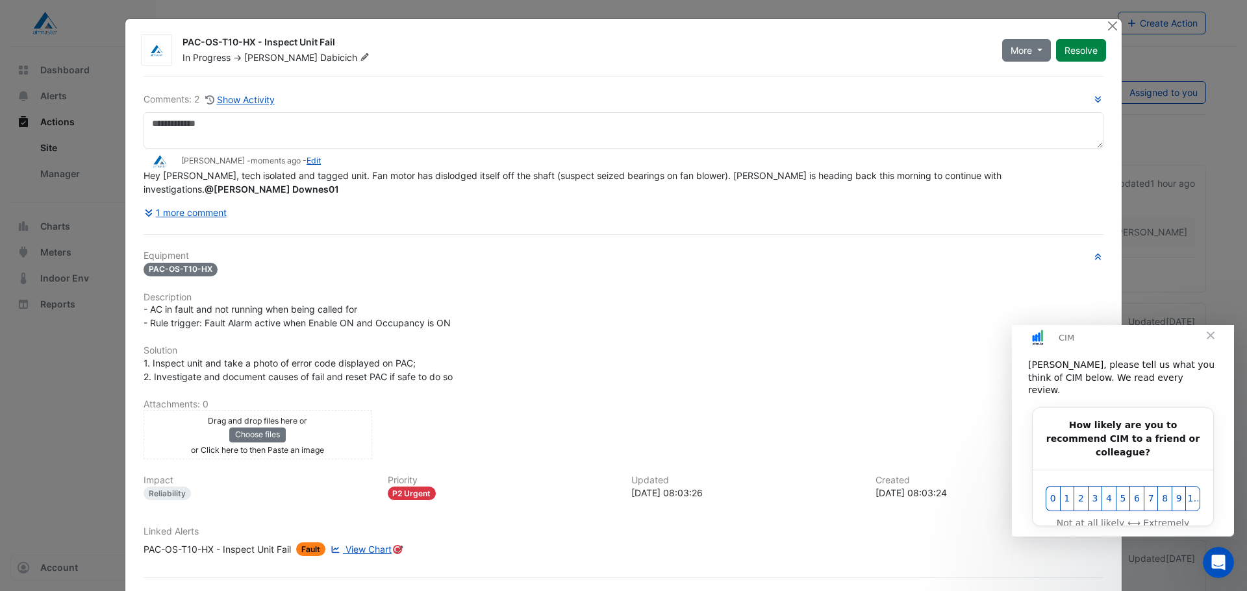 Image resolution: width=1247 pixels, height=591 pixels. Describe the element at coordinates (360, 549) in the screenshot. I see `a: View Chart` at that location.